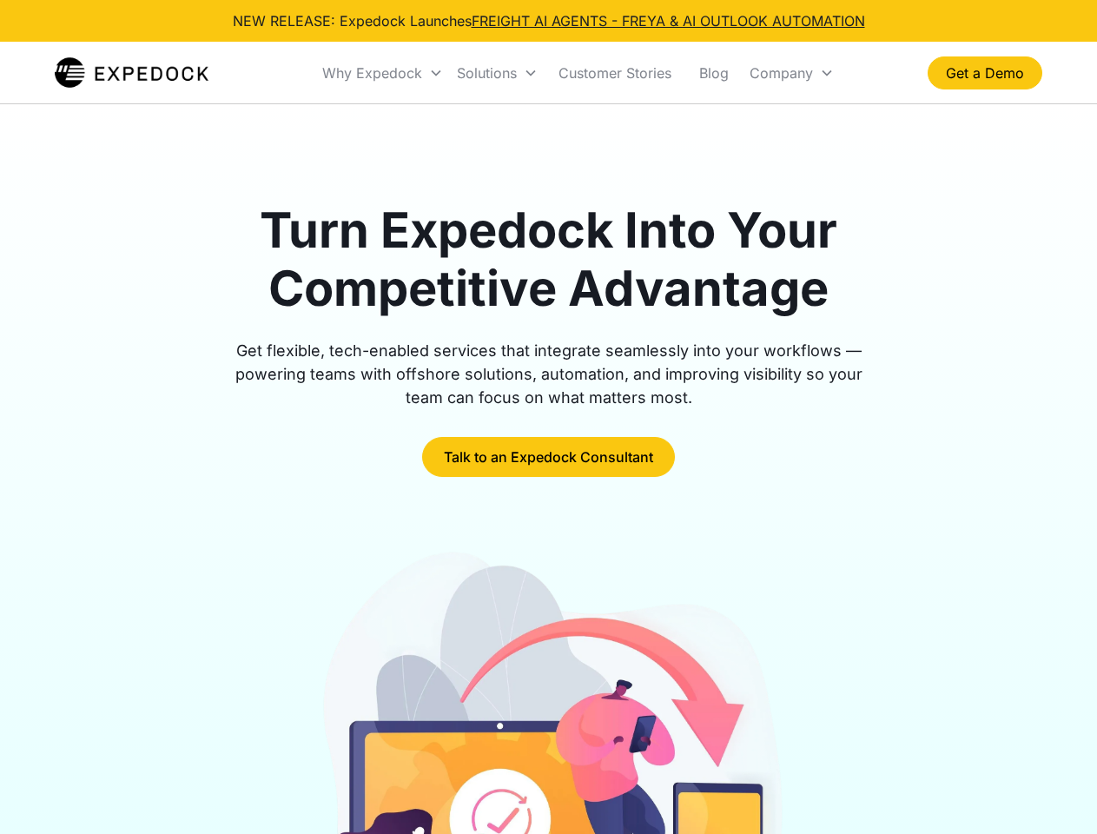 The height and width of the screenshot is (834, 1097). Describe the element at coordinates (549, 373) in the screenshot. I see `div: Get flexible, tech-enabled services that integrate seamlessly into your workflows — powering team...` at that location.